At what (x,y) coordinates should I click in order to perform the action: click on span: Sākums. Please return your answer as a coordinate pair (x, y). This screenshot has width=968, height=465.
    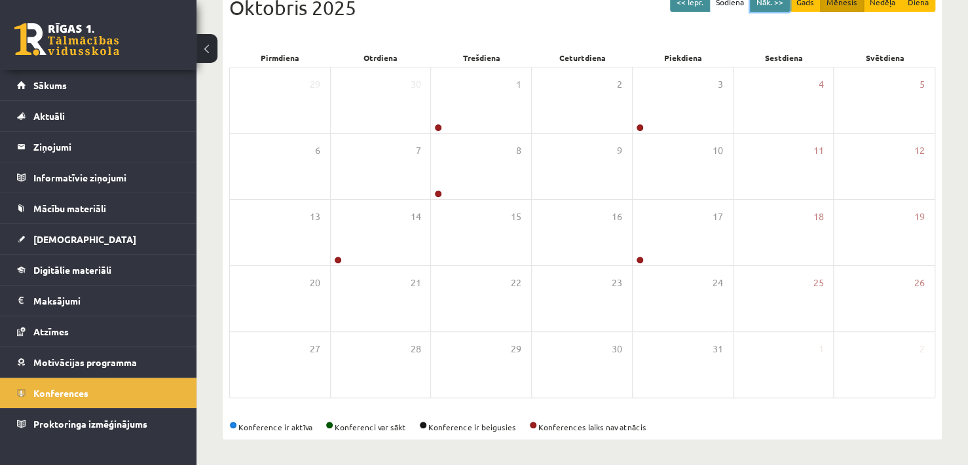
    Looking at the image, I should click on (50, 85).